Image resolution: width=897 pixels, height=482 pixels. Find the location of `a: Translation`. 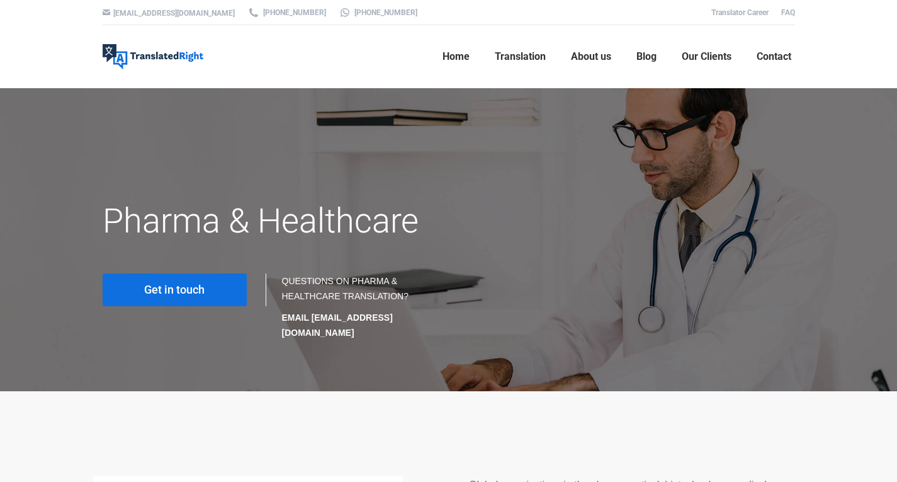

a: Translation is located at coordinates (520, 57).